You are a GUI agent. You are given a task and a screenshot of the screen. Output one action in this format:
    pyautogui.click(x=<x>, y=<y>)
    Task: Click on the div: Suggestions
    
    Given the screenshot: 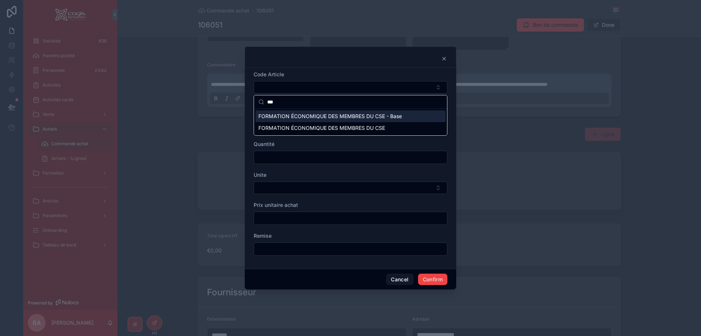 What is the action you would take?
    pyautogui.click(x=351, y=122)
    